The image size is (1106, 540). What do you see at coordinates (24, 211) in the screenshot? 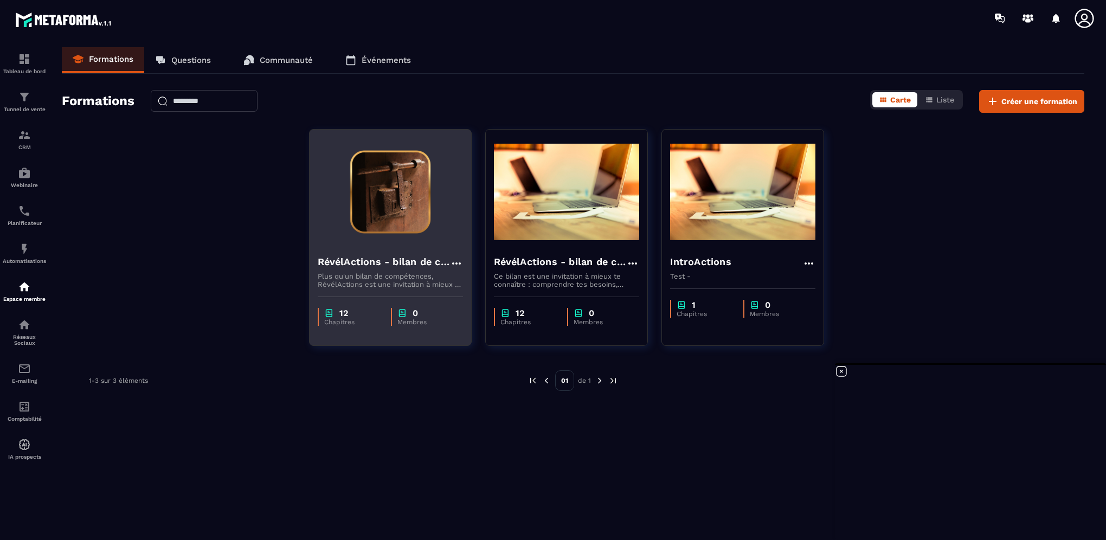
I see `img: scheduler` at bounding box center [24, 211].